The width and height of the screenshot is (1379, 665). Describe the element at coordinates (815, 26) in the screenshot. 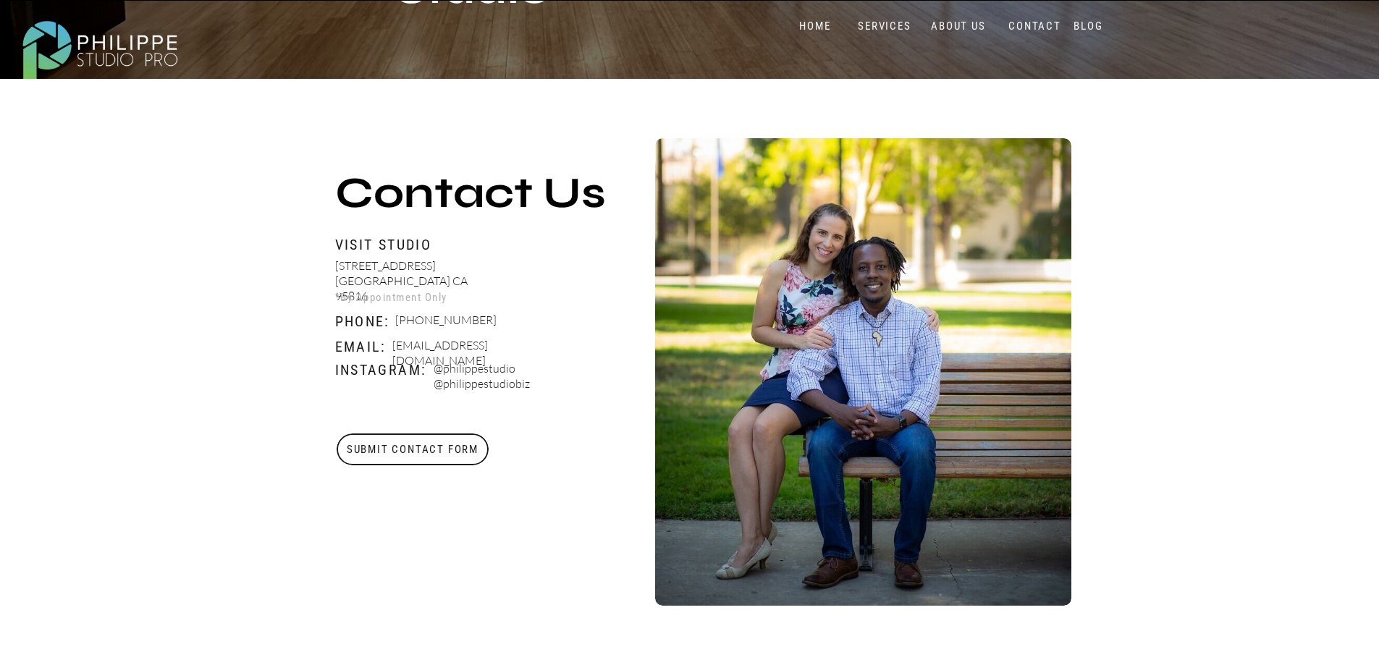

I see `nav: HOME` at that location.